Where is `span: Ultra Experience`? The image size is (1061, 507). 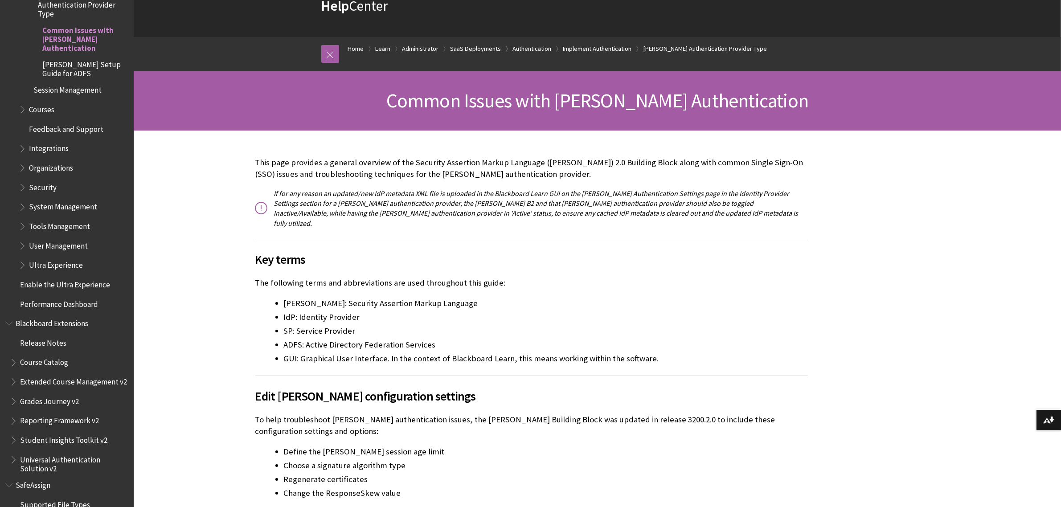 span: Ultra Experience is located at coordinates (56, 263).